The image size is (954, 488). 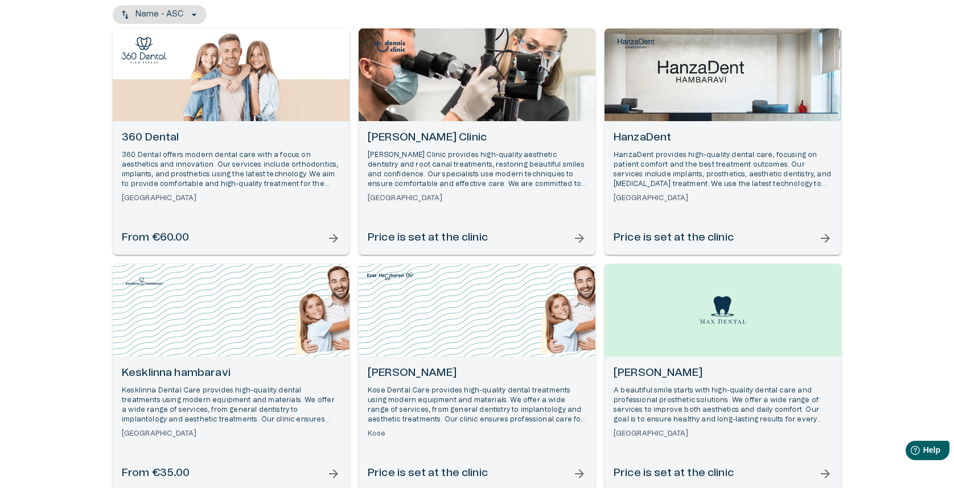 I want to click on h6: From €60.00, so click(x=155, y=238).